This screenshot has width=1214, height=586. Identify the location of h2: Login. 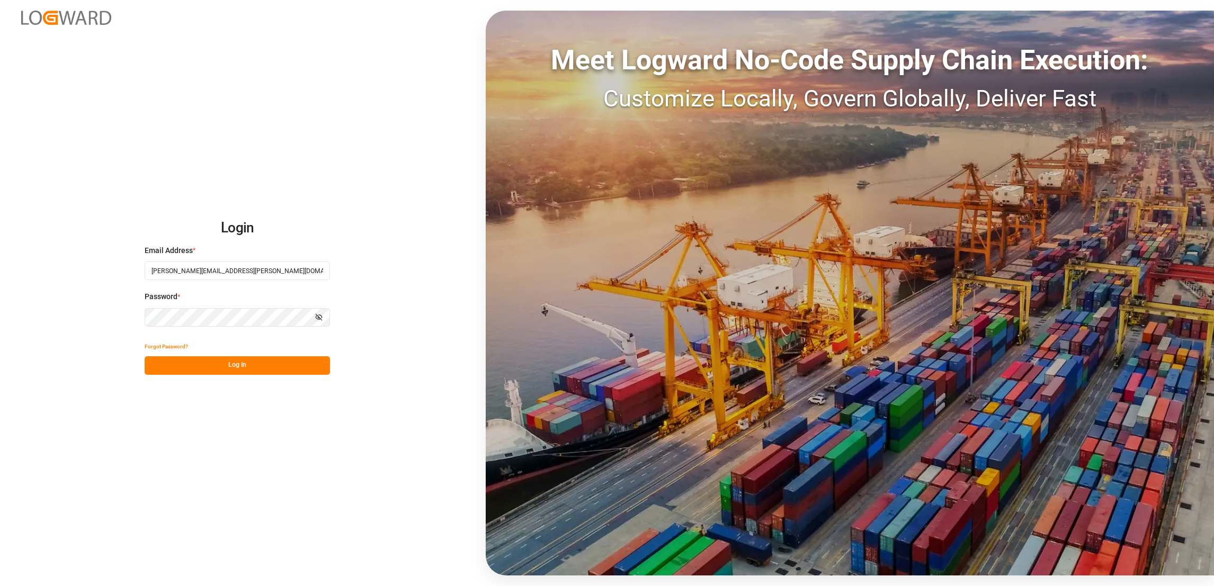
(237, 228).